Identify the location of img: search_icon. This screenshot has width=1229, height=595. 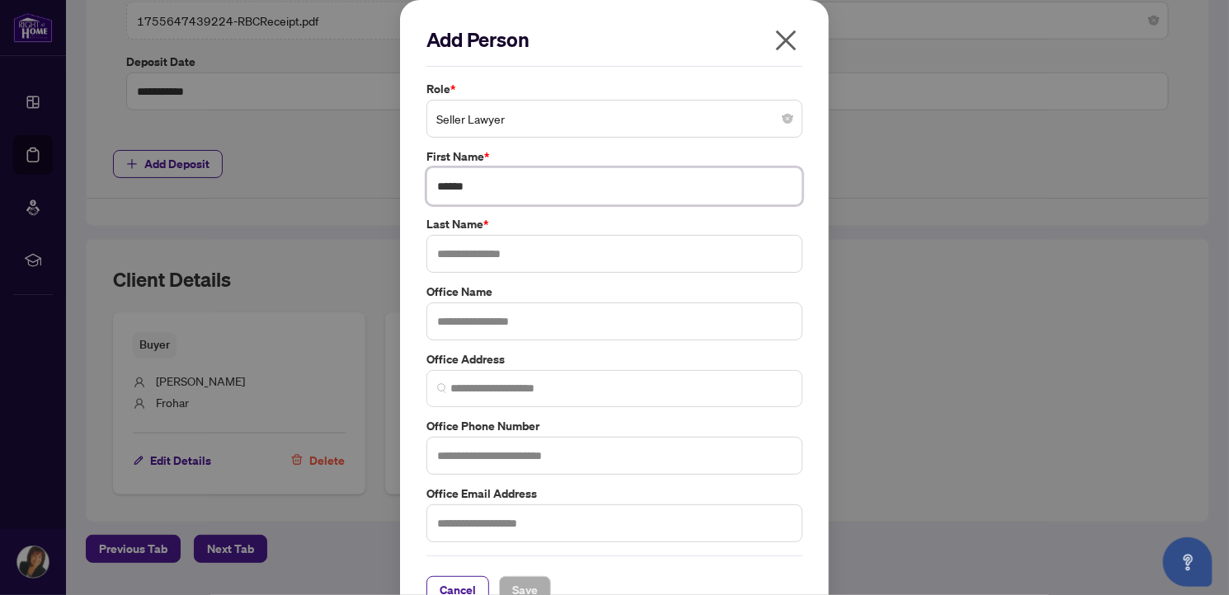
(442, 388).